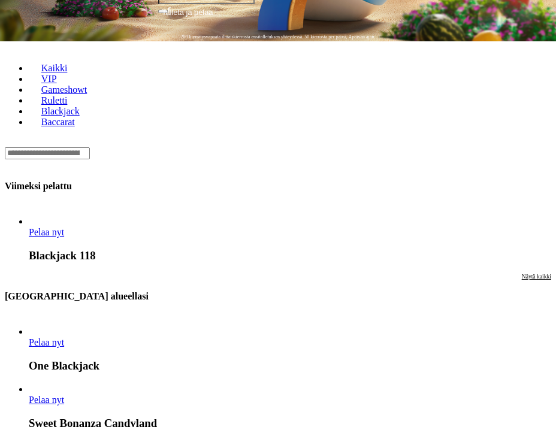 This screenshot has height=427, width=556. Describe the element at coordinates (278, 106) in the screenshot. I see `header: Lobby` at that location.